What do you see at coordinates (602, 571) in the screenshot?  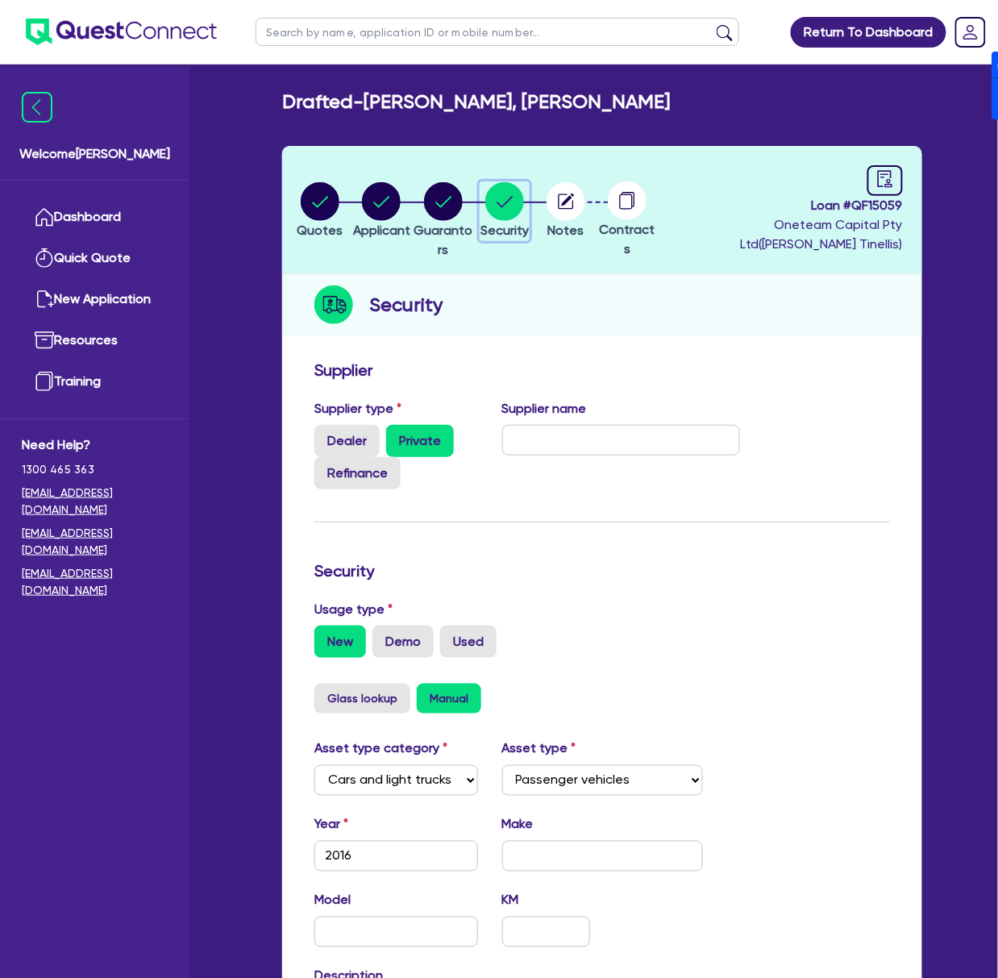 I see `h3: Security` at bounding box center [602, 571].